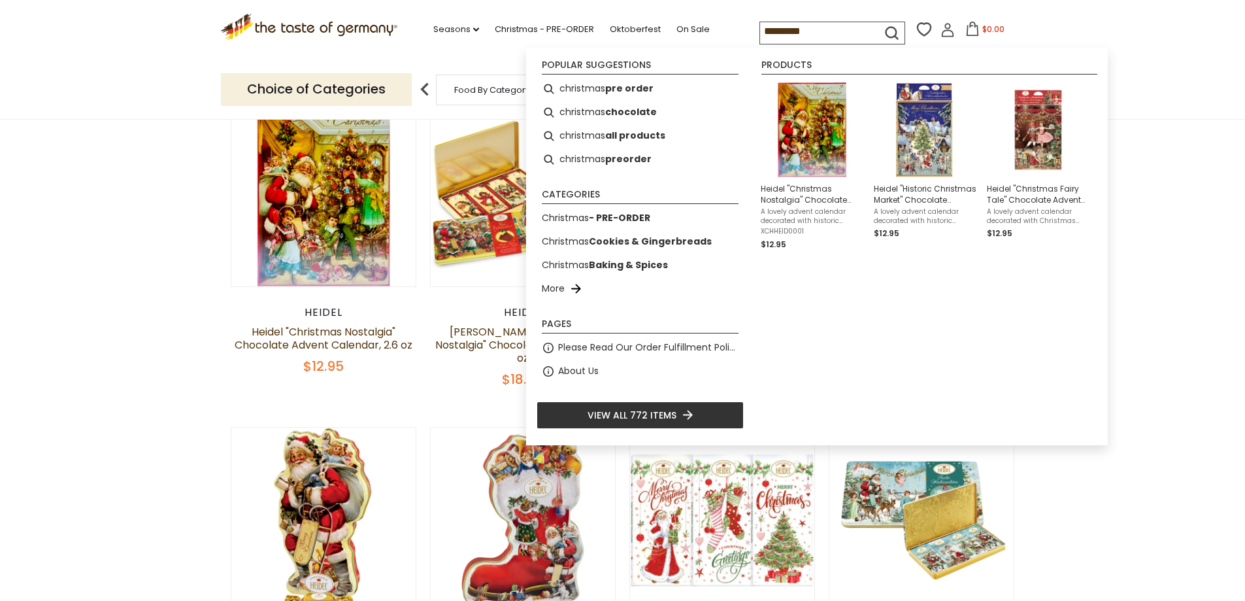  I want to click on span: Heidel "Christmas Fairy Tale" Chocolate Advent Calendar, 2.6 oz, so click(1038, 194).